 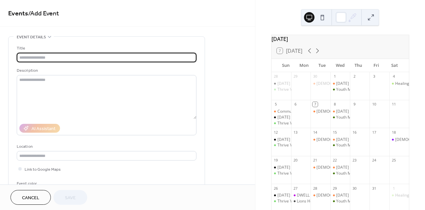 I want to click on div: 31, so click(x=374, y=188).